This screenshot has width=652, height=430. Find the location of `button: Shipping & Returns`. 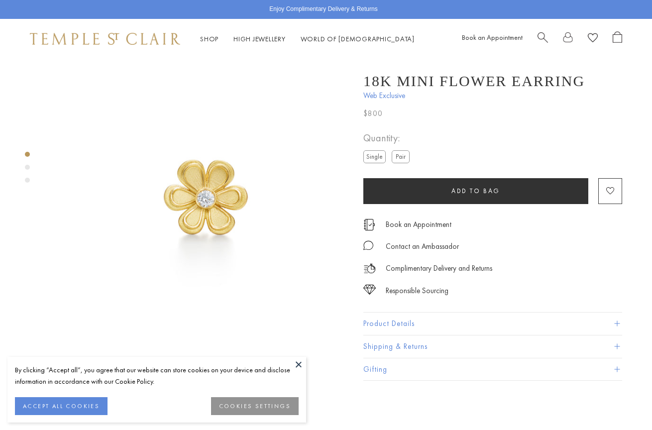

button: Shipping & Returns is located at coordinates (493, 347).